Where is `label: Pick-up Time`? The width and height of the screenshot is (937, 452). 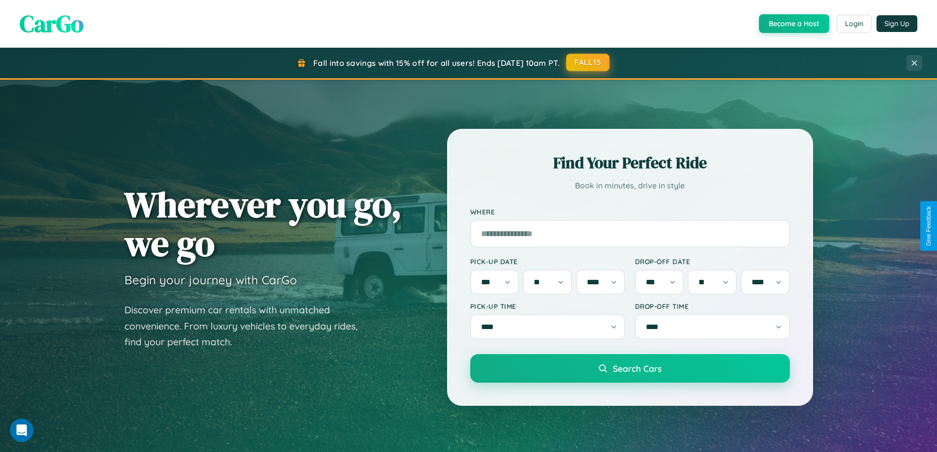 label: Pick-up Time is located at coordinates (547, 306).